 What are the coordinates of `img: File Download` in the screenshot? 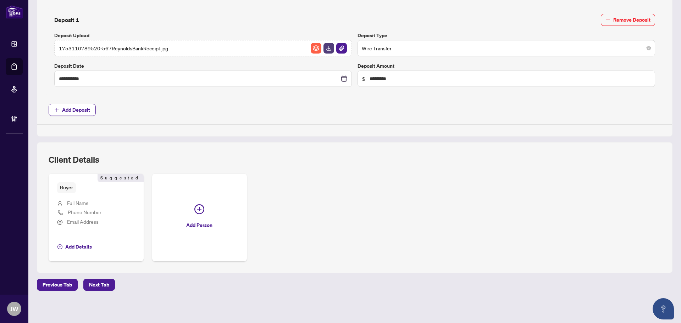 It's located at (329, 48).